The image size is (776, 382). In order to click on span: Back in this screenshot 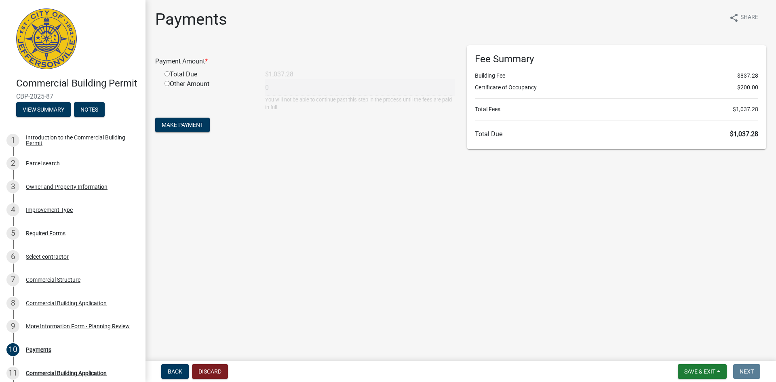, I will do `click(175, 372)`.